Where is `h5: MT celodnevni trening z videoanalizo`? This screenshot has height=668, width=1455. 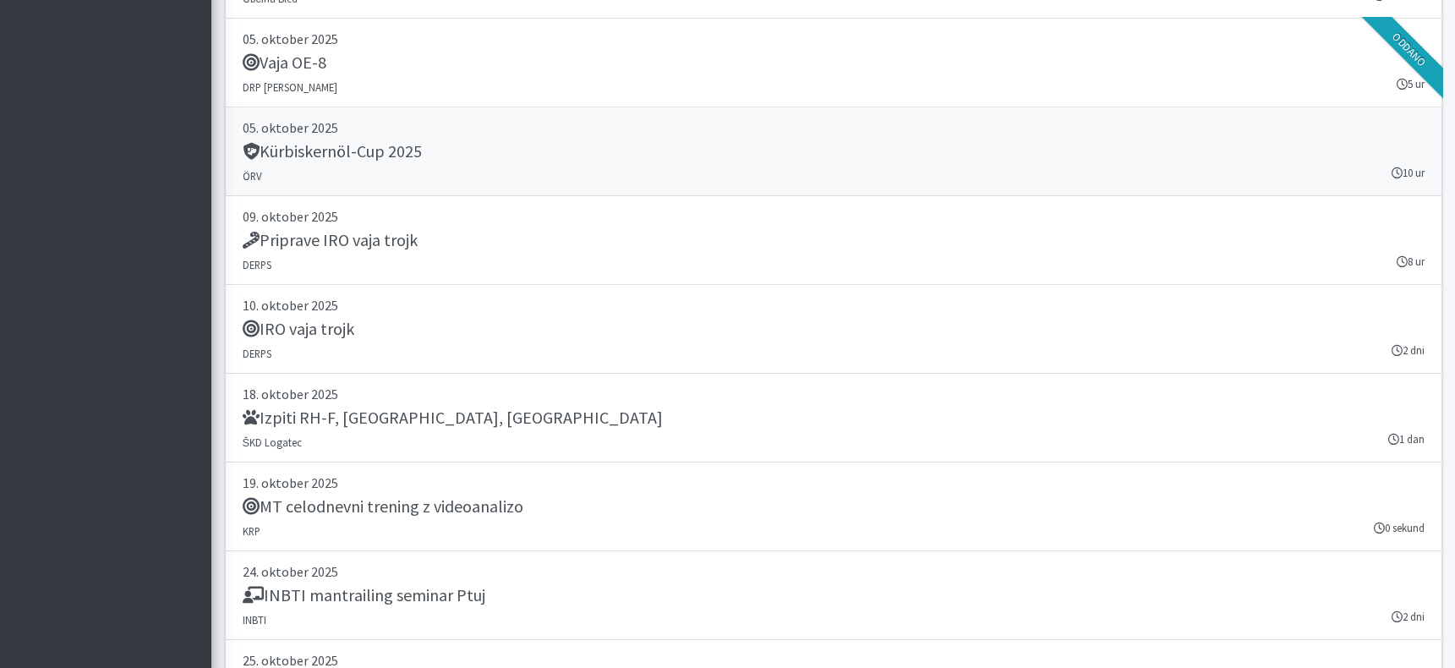 h5: MT celodnevni trening z videoanalizo is located at coordinates (383, 506).